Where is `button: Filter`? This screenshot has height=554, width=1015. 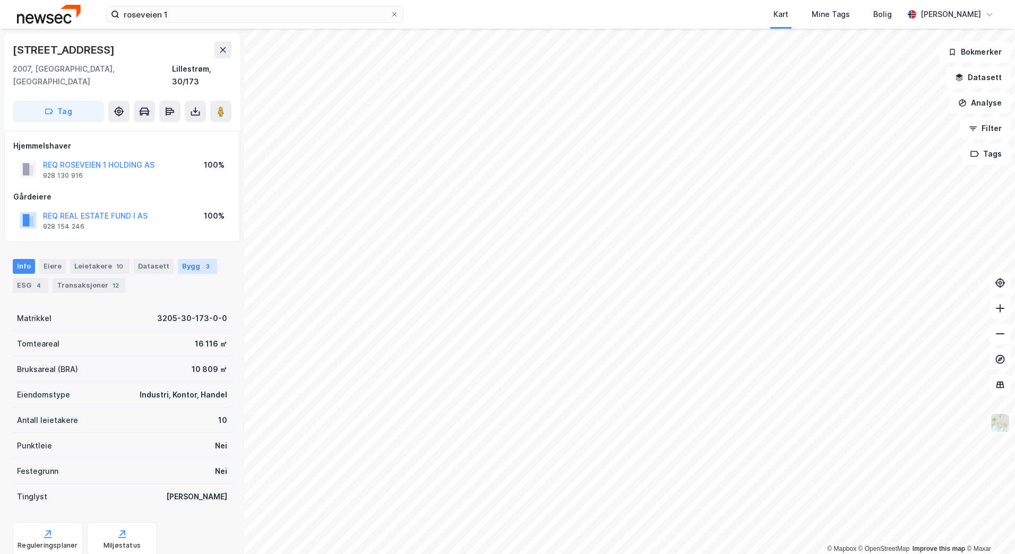 button: Filter is located at coordinates (985, 128).